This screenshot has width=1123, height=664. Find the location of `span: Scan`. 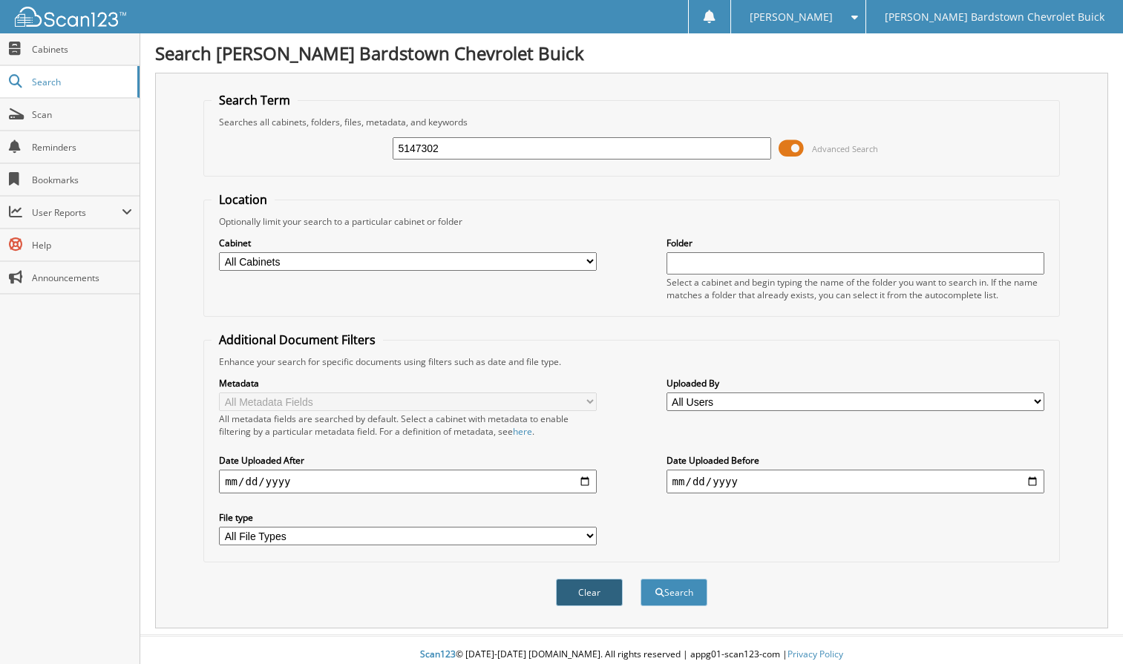

span: Scan is located at coordinates (82, 114).